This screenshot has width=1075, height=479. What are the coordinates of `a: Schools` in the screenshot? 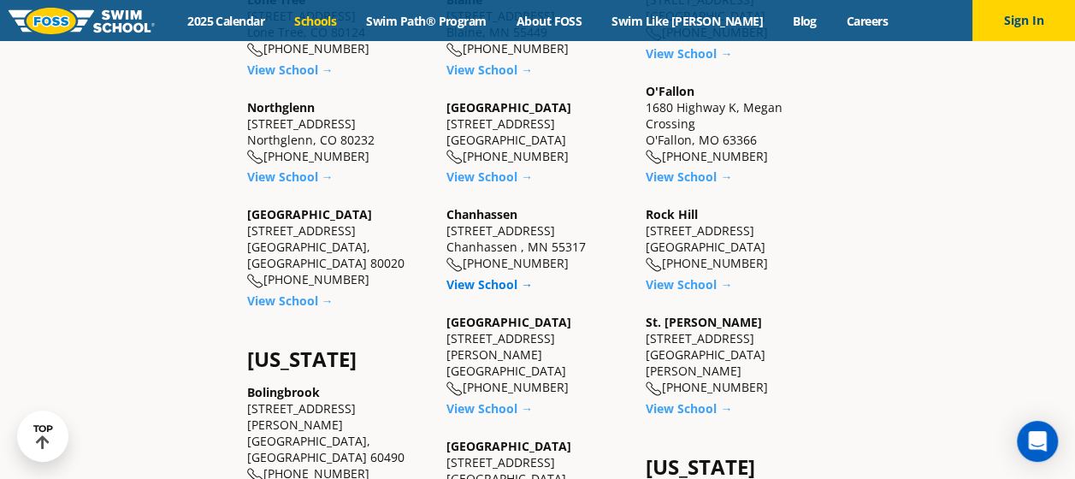 It's located at (316, 21).